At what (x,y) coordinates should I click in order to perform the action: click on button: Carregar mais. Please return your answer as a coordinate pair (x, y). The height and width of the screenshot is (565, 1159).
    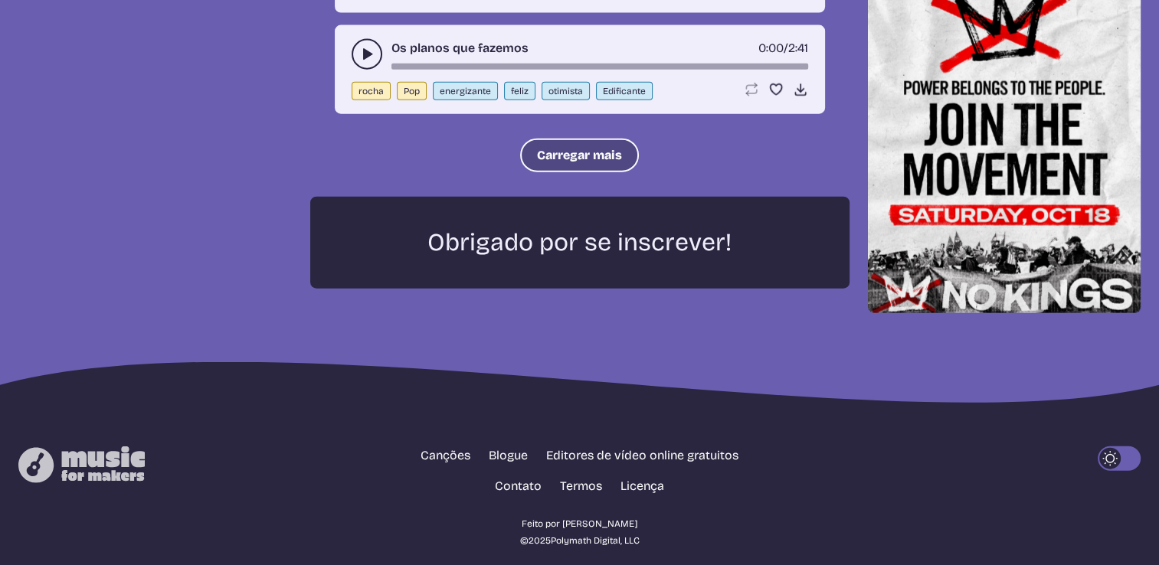
    Looking at the image, I should click on (579, 155).